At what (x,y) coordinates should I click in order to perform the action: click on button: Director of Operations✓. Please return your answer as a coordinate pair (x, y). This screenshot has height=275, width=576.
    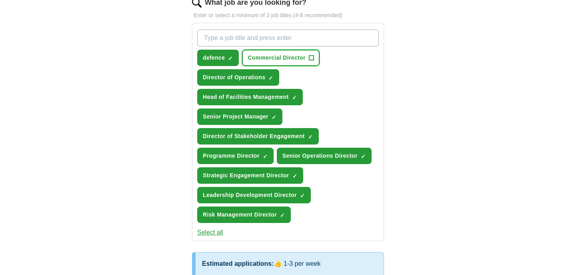
    Looking at the image, I should click on (238, 77).